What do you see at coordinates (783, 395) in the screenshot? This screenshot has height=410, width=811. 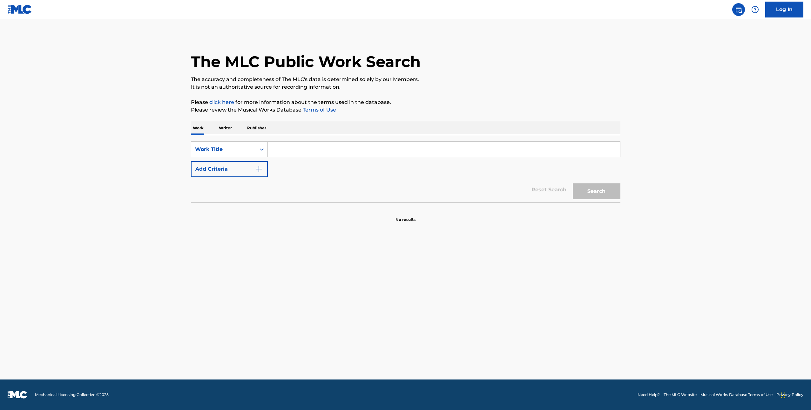 I see `div: Drag` at bounding box center [783, 395].